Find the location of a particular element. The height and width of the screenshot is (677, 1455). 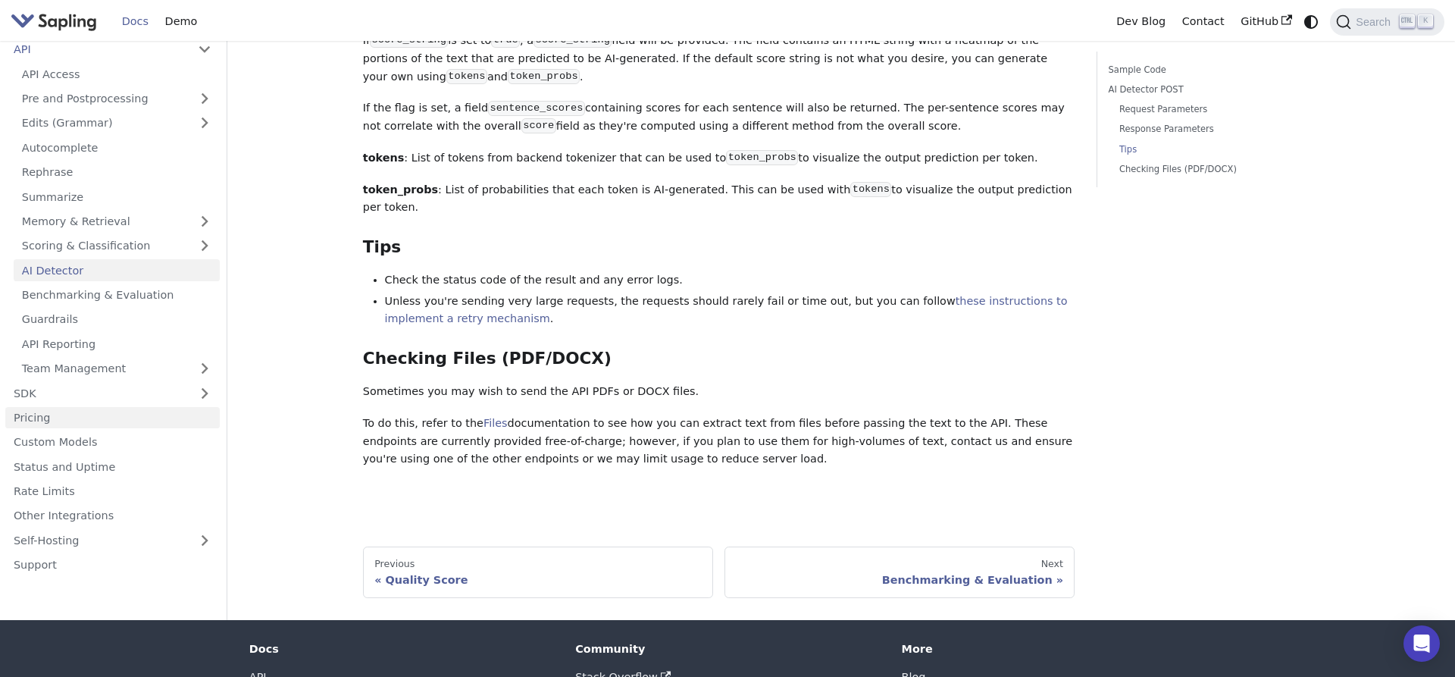

a: Scoring & Classification is located at coordinates (117, 245).